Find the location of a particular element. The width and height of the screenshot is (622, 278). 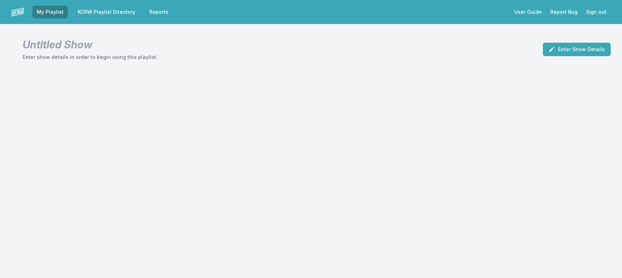

img: logo-white-87cec1fa9cbef997252546196dc51331.png is located at coordinates (18, 12).